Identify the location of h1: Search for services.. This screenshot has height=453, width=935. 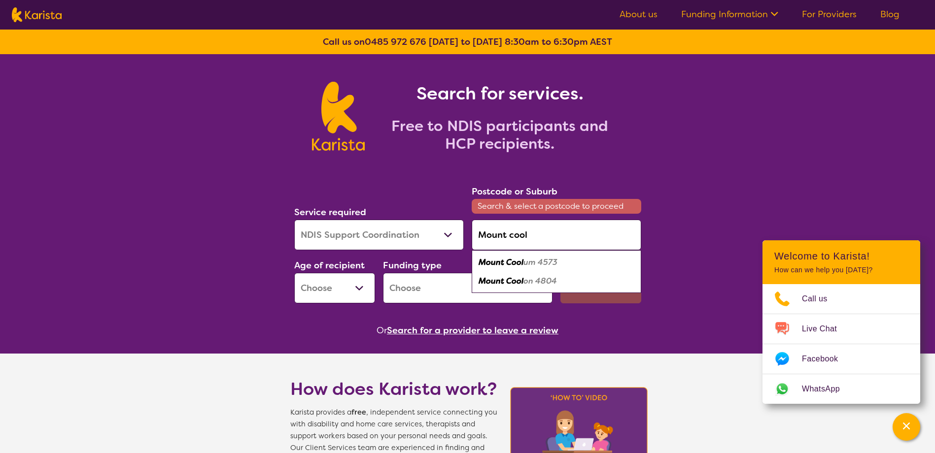
(500, 94).